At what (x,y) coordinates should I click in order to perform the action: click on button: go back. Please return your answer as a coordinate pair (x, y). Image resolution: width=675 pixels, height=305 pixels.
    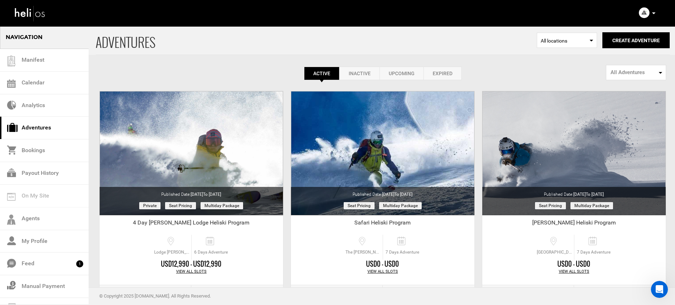
    Looking at the image, I should click on (11, 10).